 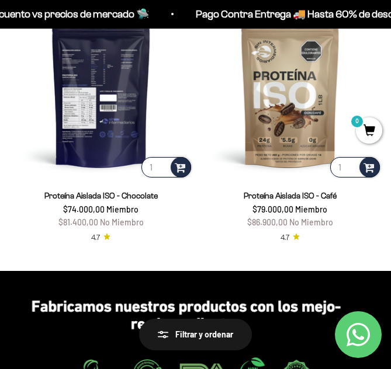 What do you see at coordinates (101, 196) in the screenshot?
I see `a: Proteína Aislada ISO - Chocolate` at bounding box center [101, 196].